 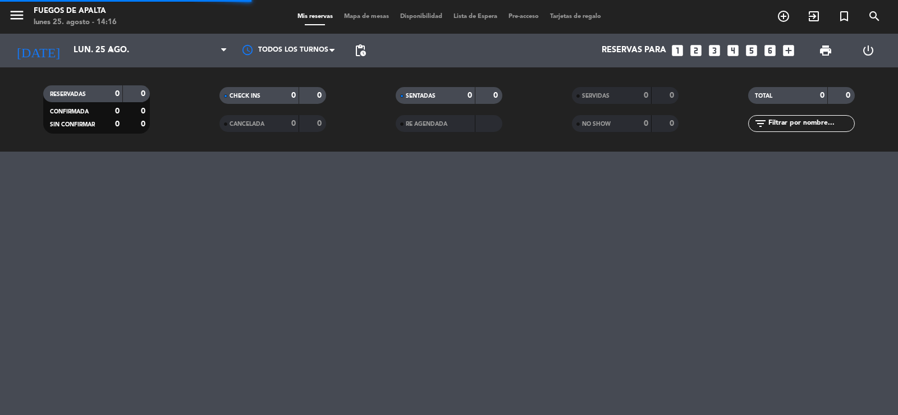 What do you see at coordinates (770, 51) in the screenshot?
I see `i: looks_6` at bounding box center [770, 51].